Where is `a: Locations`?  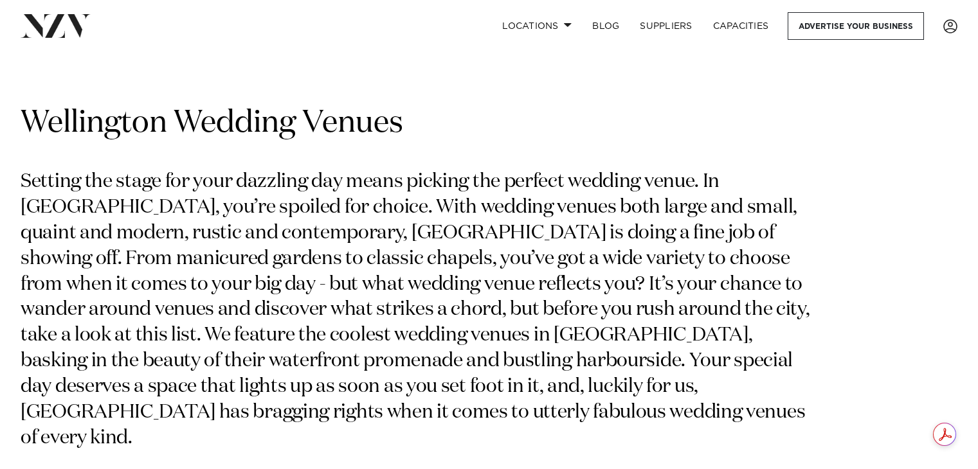
a: Locations is located at coordinates (537, 26).